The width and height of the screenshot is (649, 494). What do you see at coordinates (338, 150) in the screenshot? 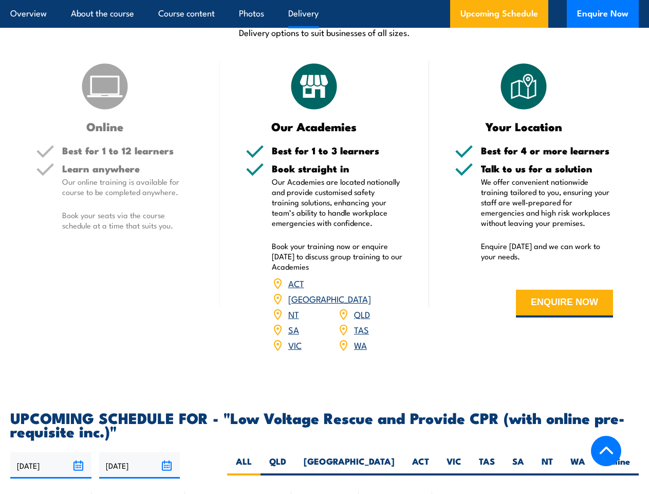
I see `h5: Best for 1 to 3 learners` at bounding box center [338, 150].